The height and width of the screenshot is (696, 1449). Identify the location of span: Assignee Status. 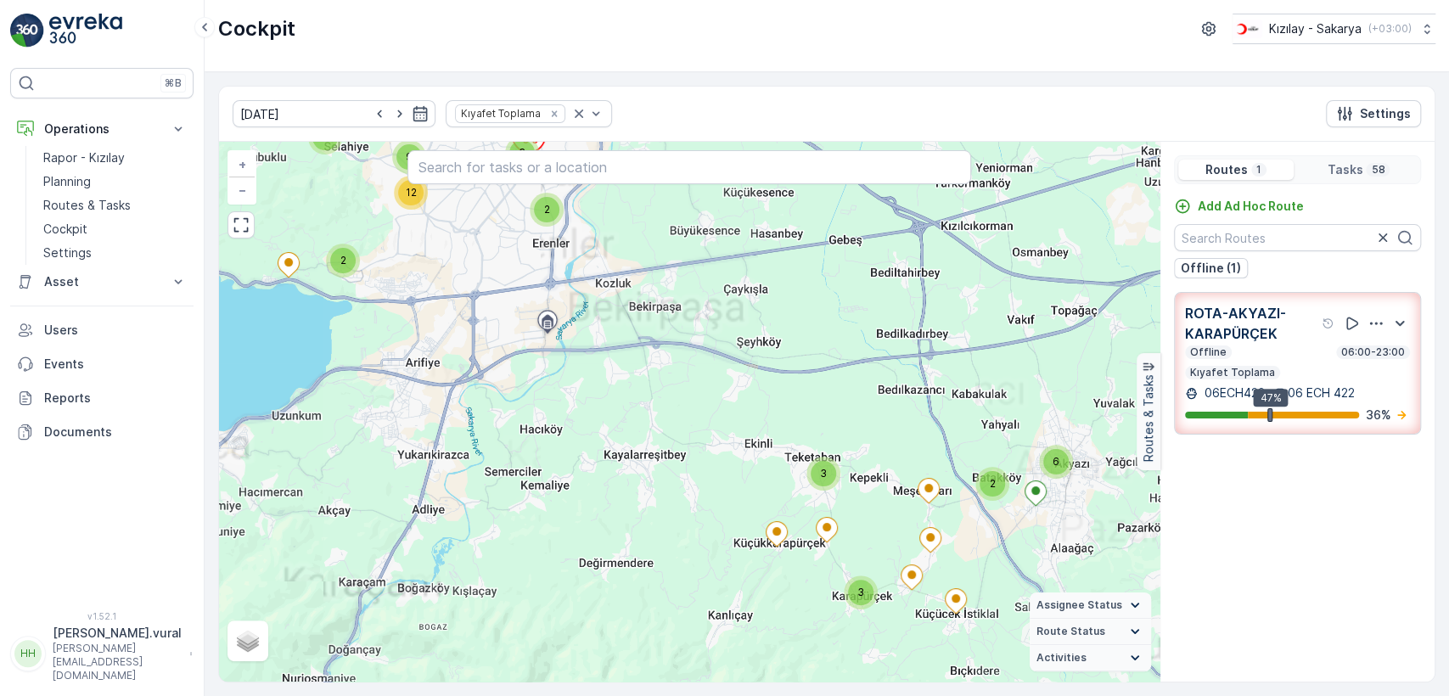
(1079, 605).